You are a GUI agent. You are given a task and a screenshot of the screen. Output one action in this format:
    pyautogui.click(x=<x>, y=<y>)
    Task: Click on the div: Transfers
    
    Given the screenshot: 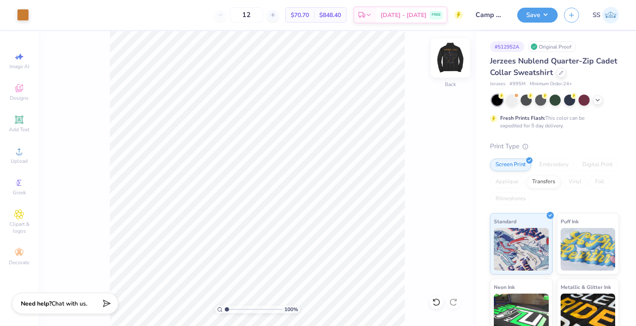 What is the action you would take?
    pyautogui.click(x=544, y=182)
    